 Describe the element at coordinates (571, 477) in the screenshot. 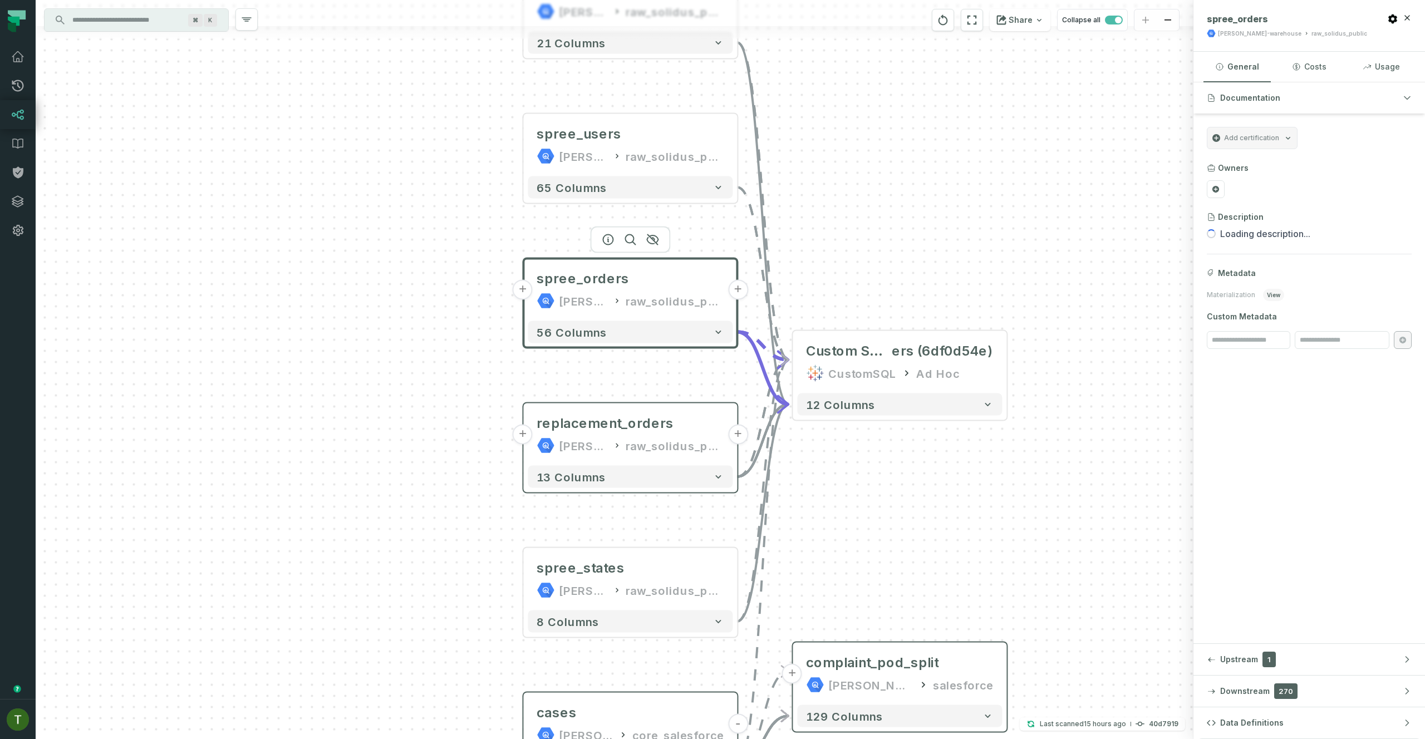

I see `span: 13 columns` at that location.